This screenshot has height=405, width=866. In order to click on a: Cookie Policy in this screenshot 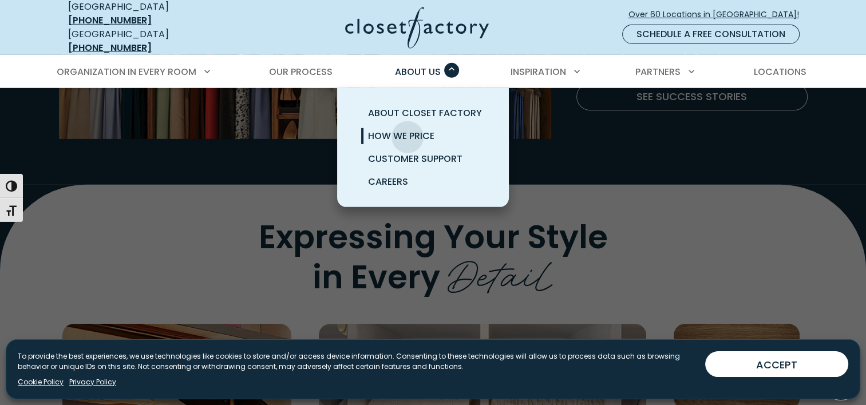, I will do `click(41, 382)`.